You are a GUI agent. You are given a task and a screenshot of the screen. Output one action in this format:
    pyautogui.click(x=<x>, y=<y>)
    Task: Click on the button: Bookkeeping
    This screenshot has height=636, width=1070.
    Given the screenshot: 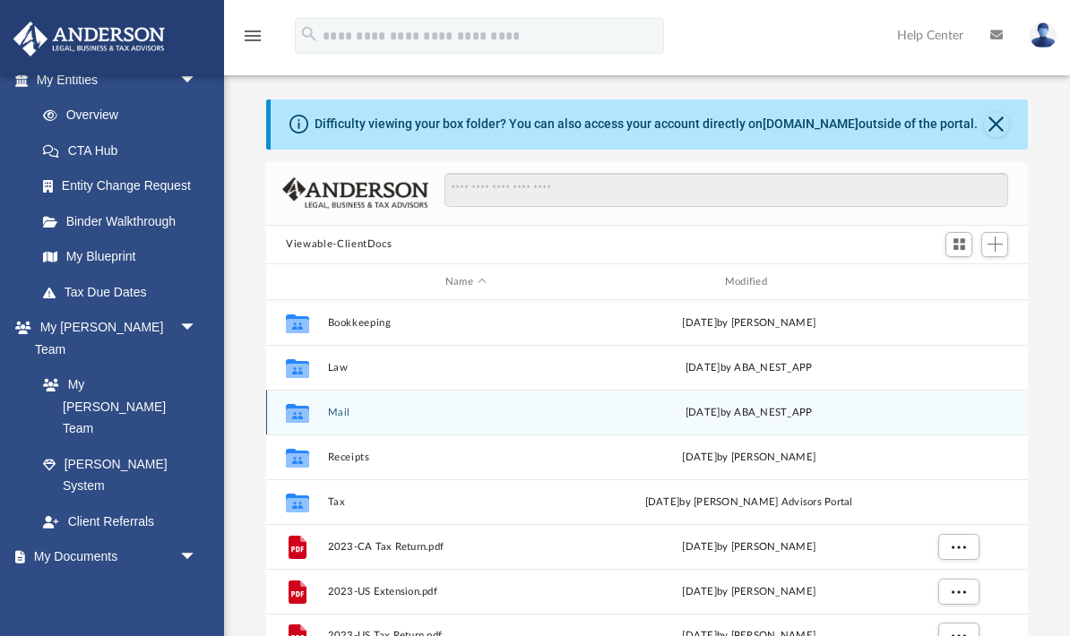 What is the action you would take?
    pyautogui.click(x=466, y=323)
    